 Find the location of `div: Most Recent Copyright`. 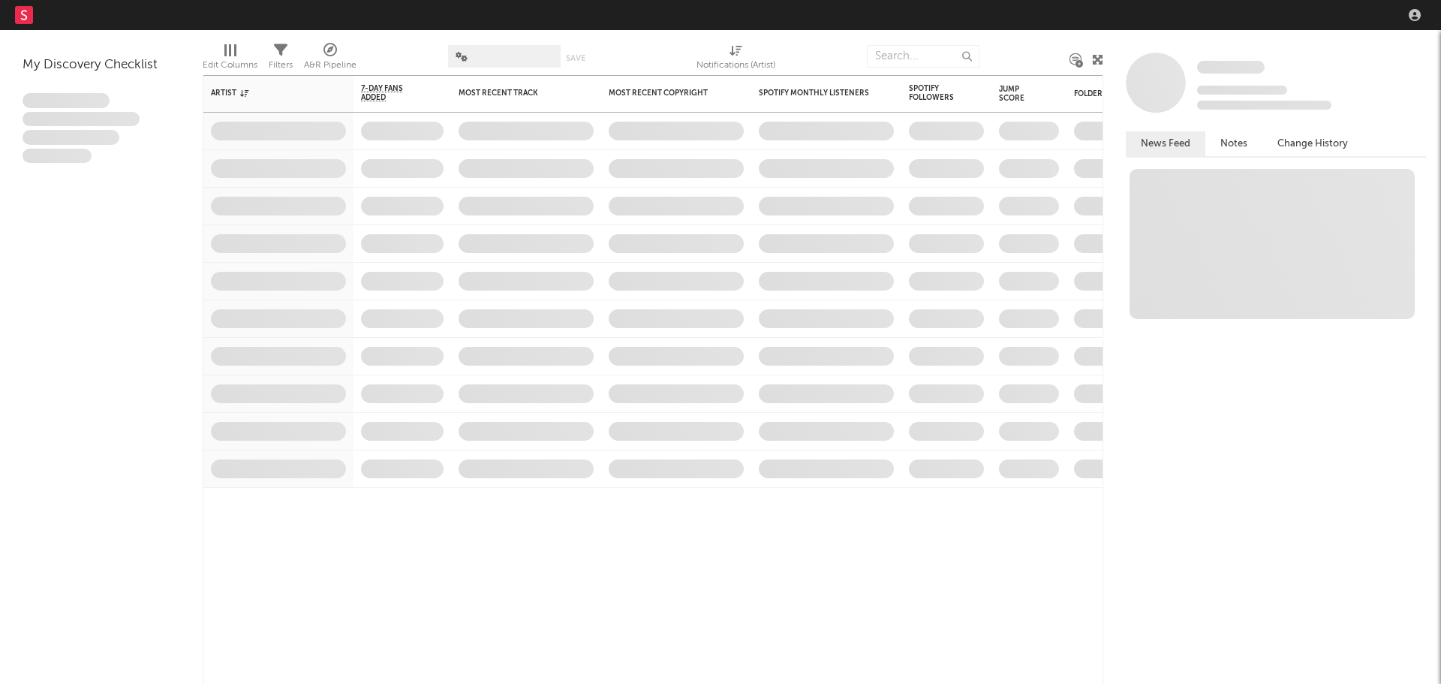

div: Most Recent Copyright is located at coordinates (665, 93).